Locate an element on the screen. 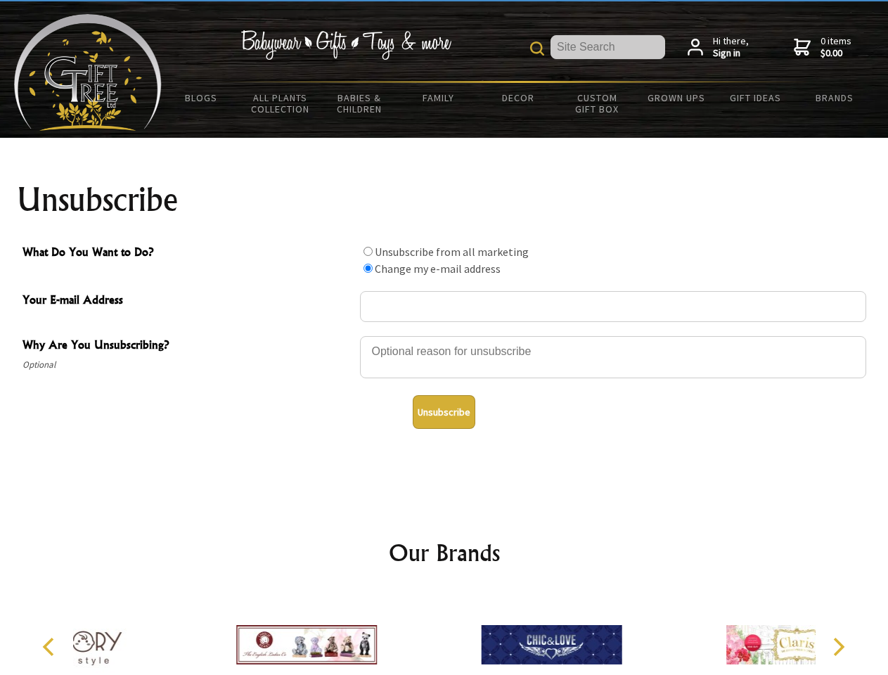 The width and height of the screenshot is (888, 675). span: Hi there, is located at coordinates (731, 47).